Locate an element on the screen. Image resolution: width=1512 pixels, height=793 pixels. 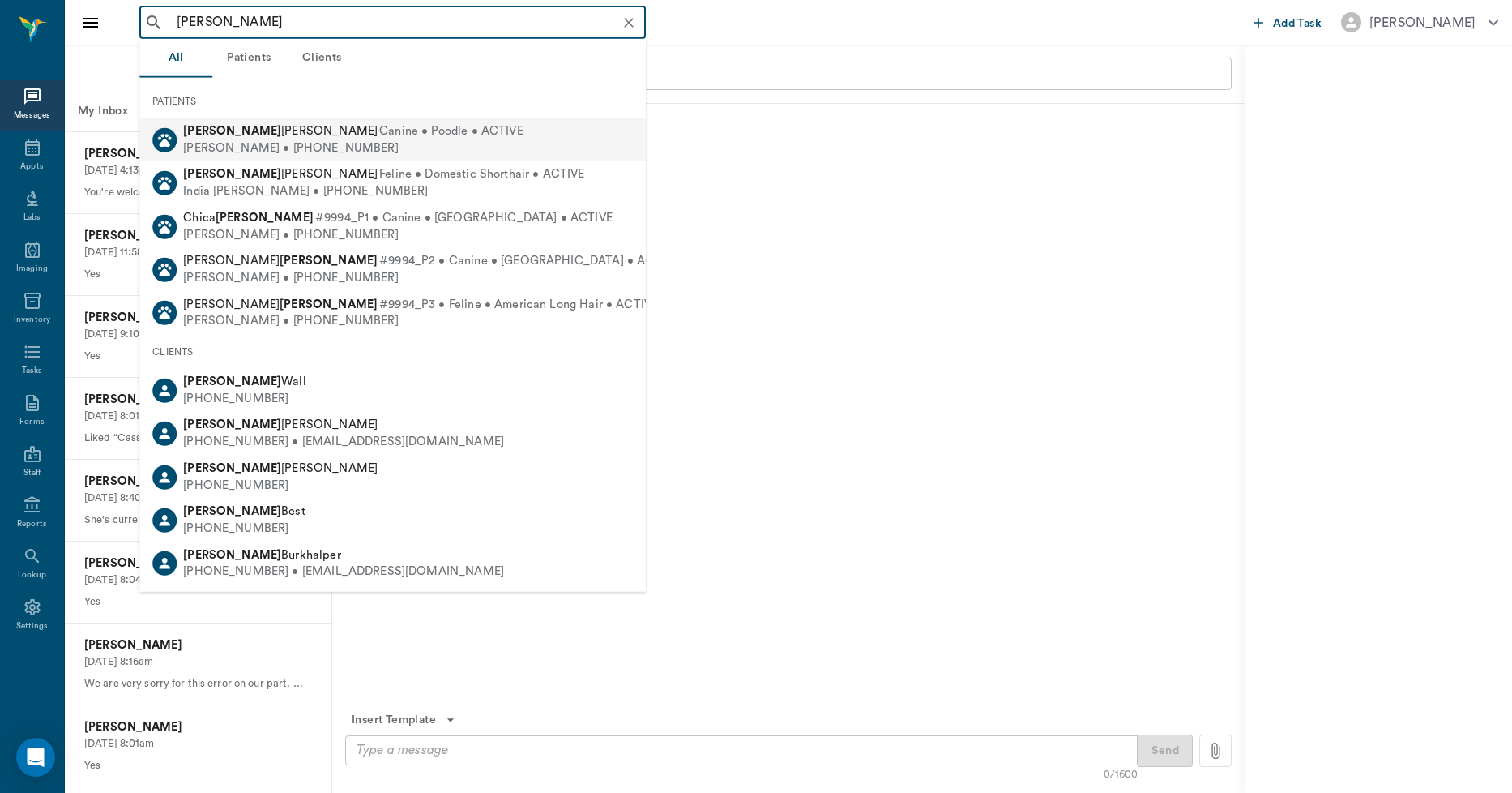
div: Lookup is located at coordinates (31, 575).